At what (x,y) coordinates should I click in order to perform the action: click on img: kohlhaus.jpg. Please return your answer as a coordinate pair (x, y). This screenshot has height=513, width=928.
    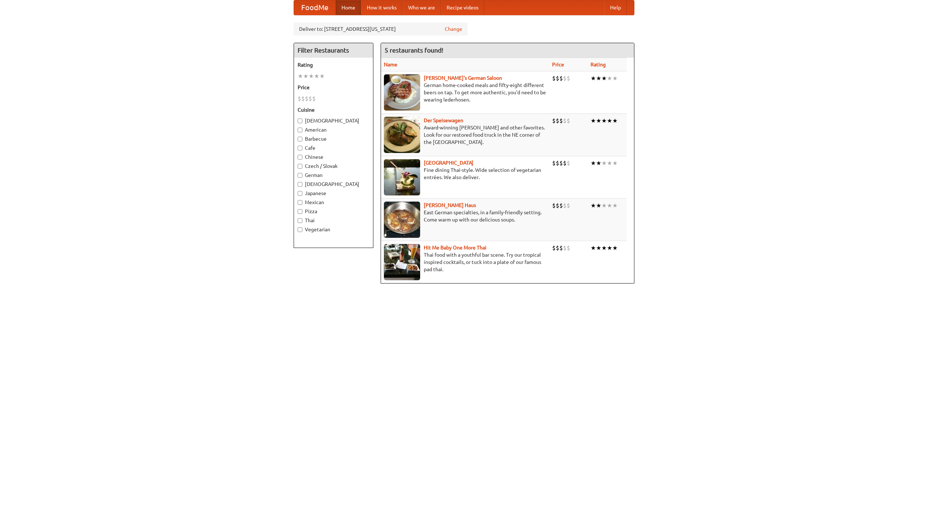
    Looking at the image, I should click on (402, 220).